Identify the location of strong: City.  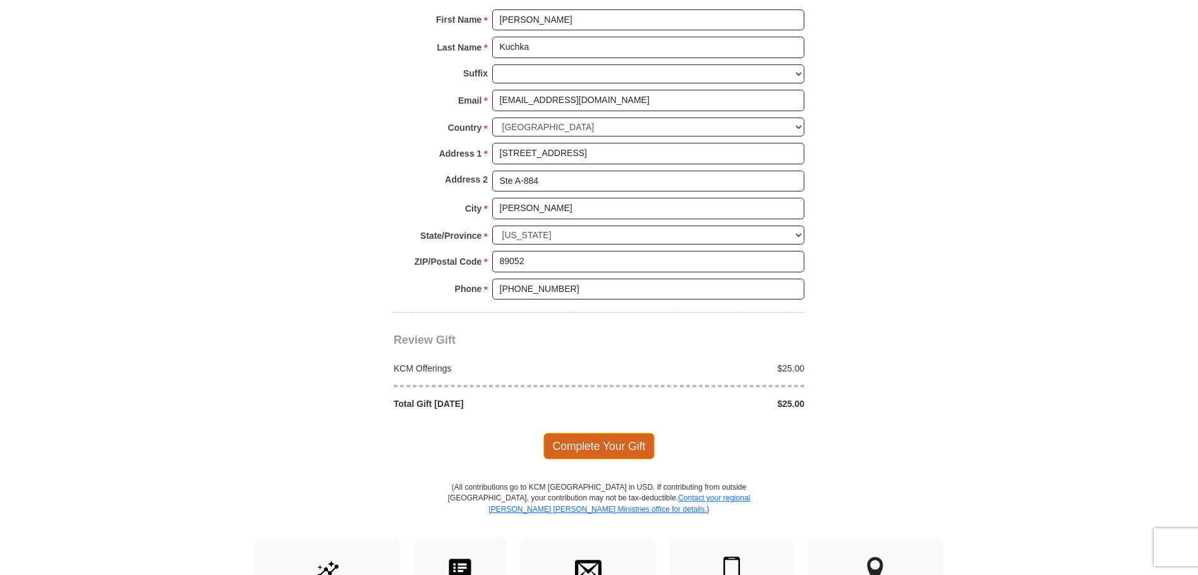
(473, 209).